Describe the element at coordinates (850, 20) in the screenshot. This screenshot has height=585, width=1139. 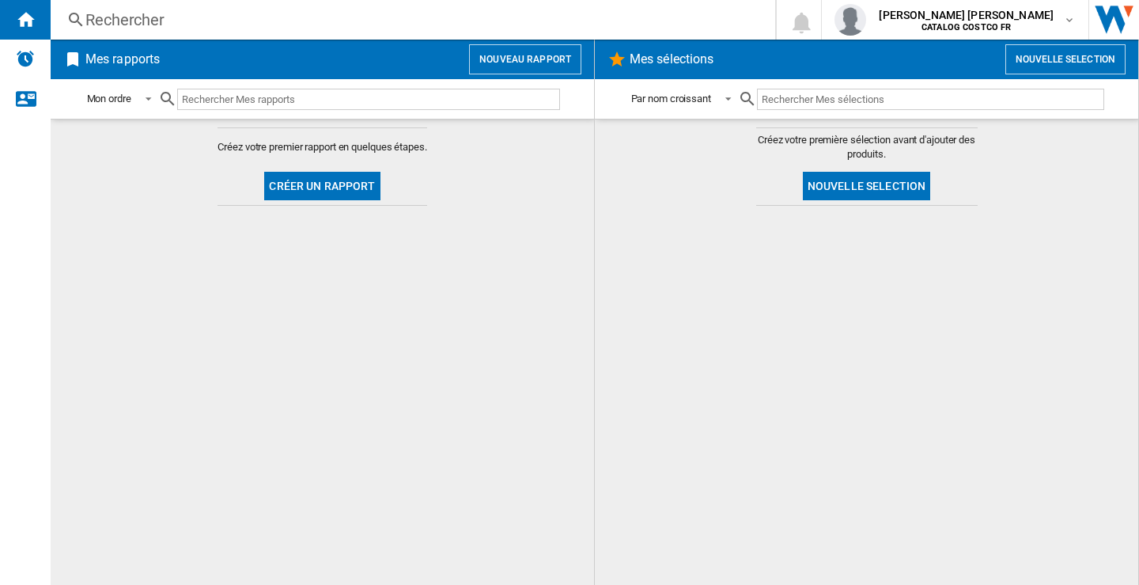
I see `img: profile.jpg` at that location.